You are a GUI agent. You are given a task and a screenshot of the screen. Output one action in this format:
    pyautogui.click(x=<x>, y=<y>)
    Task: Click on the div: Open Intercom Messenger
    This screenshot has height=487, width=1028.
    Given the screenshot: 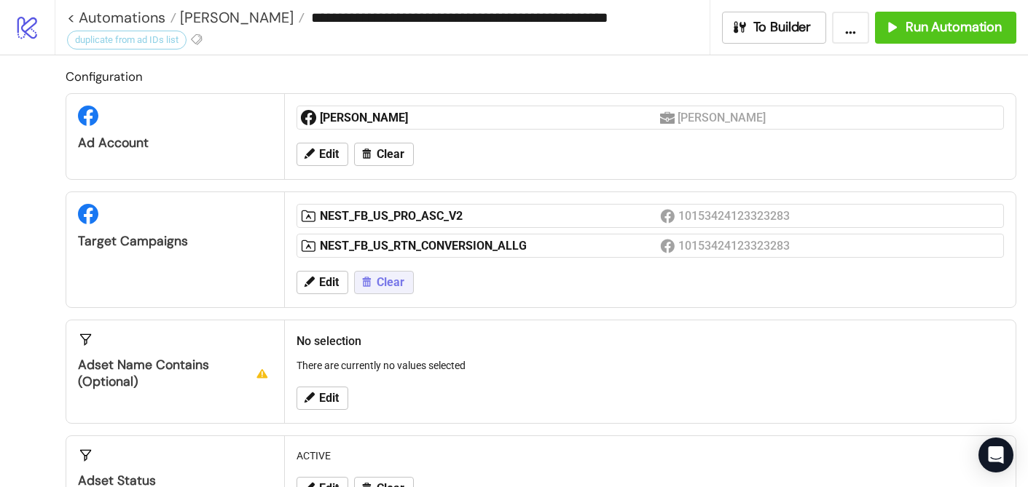 What is the action you would take?
    pyautogui.click(x=996, y=455)
    